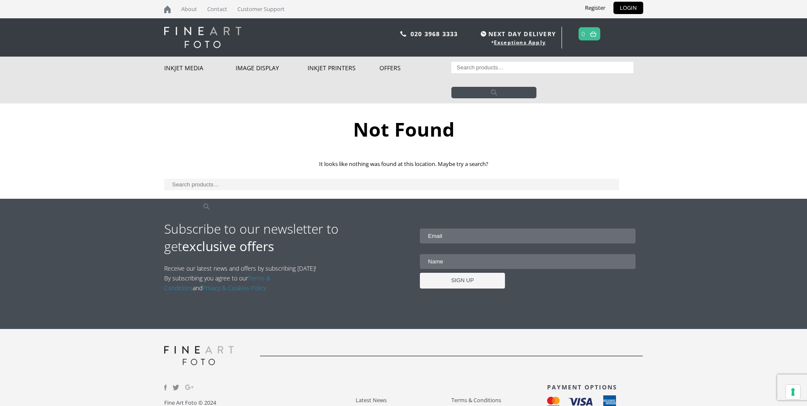 The image size is (807, 406). What do you see at coordinates (595, 8) in the screenshot?
I see `a: Register` at bounding box center [595, 8].